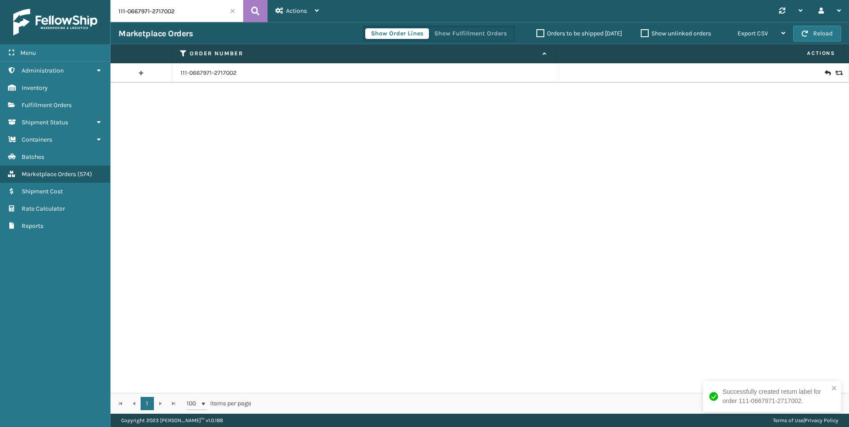 The image size is (849, 427). What do you see at coordinates (84, 174) in the screenshot?
I see `span: ( 574 )` at bounding box center [84, 174].